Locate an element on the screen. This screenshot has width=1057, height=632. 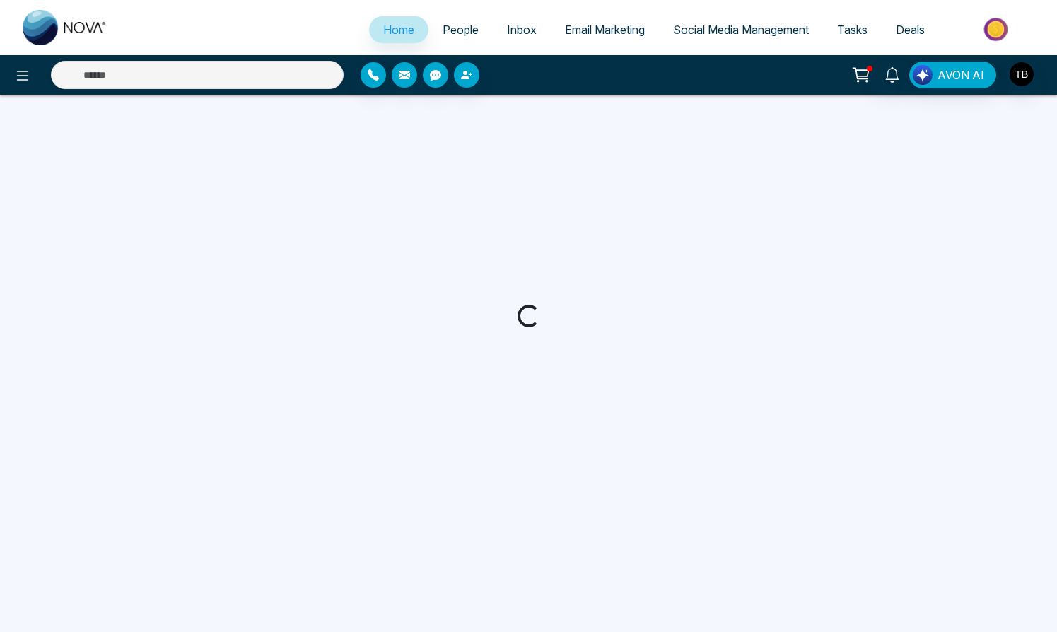
span: Social Media Management is located at coordinates (741, 30).